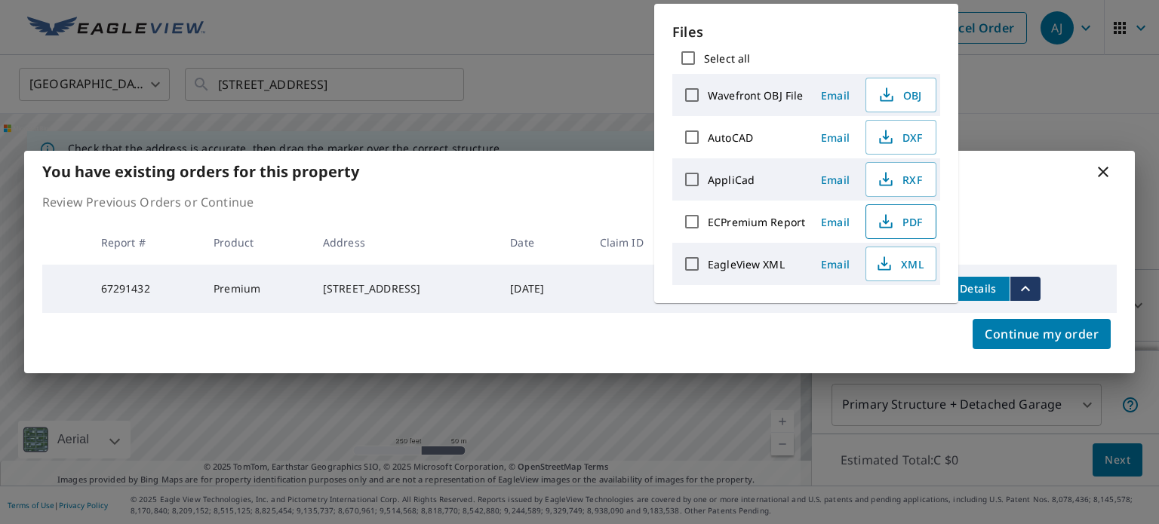 This screenshot has height=524, width=1159. Describe the element at coordinates (731, 180) in the screenshot. I see `label: AppliCad` at that location.